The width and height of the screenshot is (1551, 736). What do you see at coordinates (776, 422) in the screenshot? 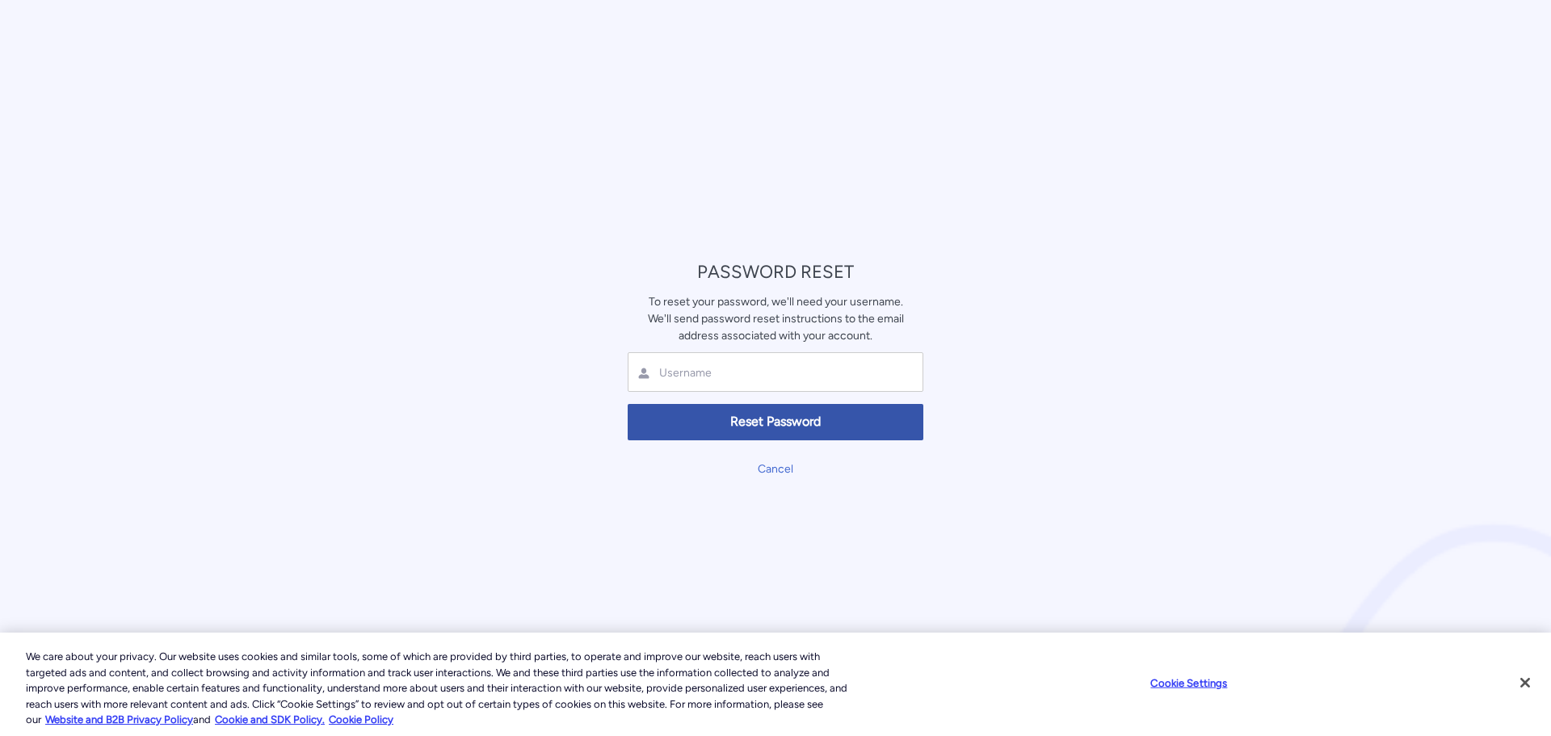
I see `span: Reset Password` at bounding box center [776, 422].